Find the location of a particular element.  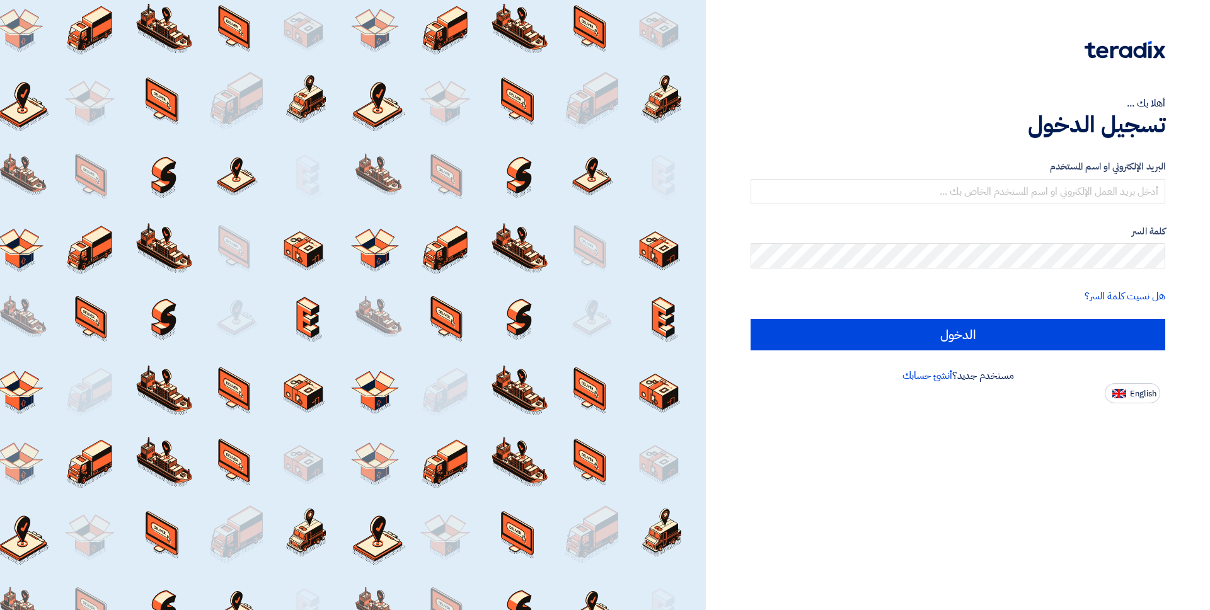

a: هل نسيت كلمة السر؟ is located at coordinates (1125, 296).